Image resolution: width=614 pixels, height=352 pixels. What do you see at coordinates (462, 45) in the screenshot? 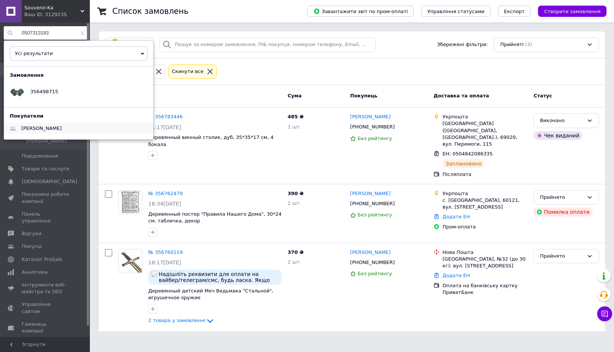
I see `span: Збережені фільтри:` at bounding box center [462, 45].